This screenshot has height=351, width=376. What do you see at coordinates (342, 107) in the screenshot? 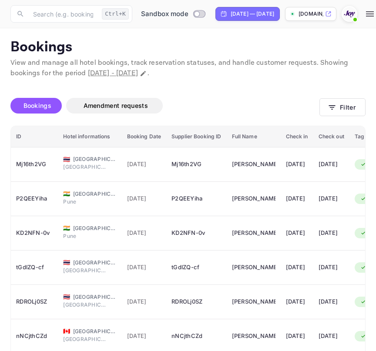
I see `button: Filter` at bounding box center [342, 107].